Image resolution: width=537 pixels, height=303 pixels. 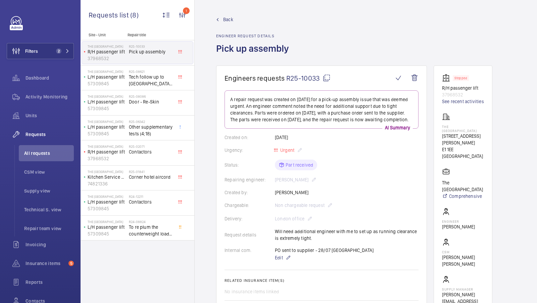 What do you see at coordinates (462, 289) in the screenshot?
I see `p: Supply manager` at bounding box center [462, 289].